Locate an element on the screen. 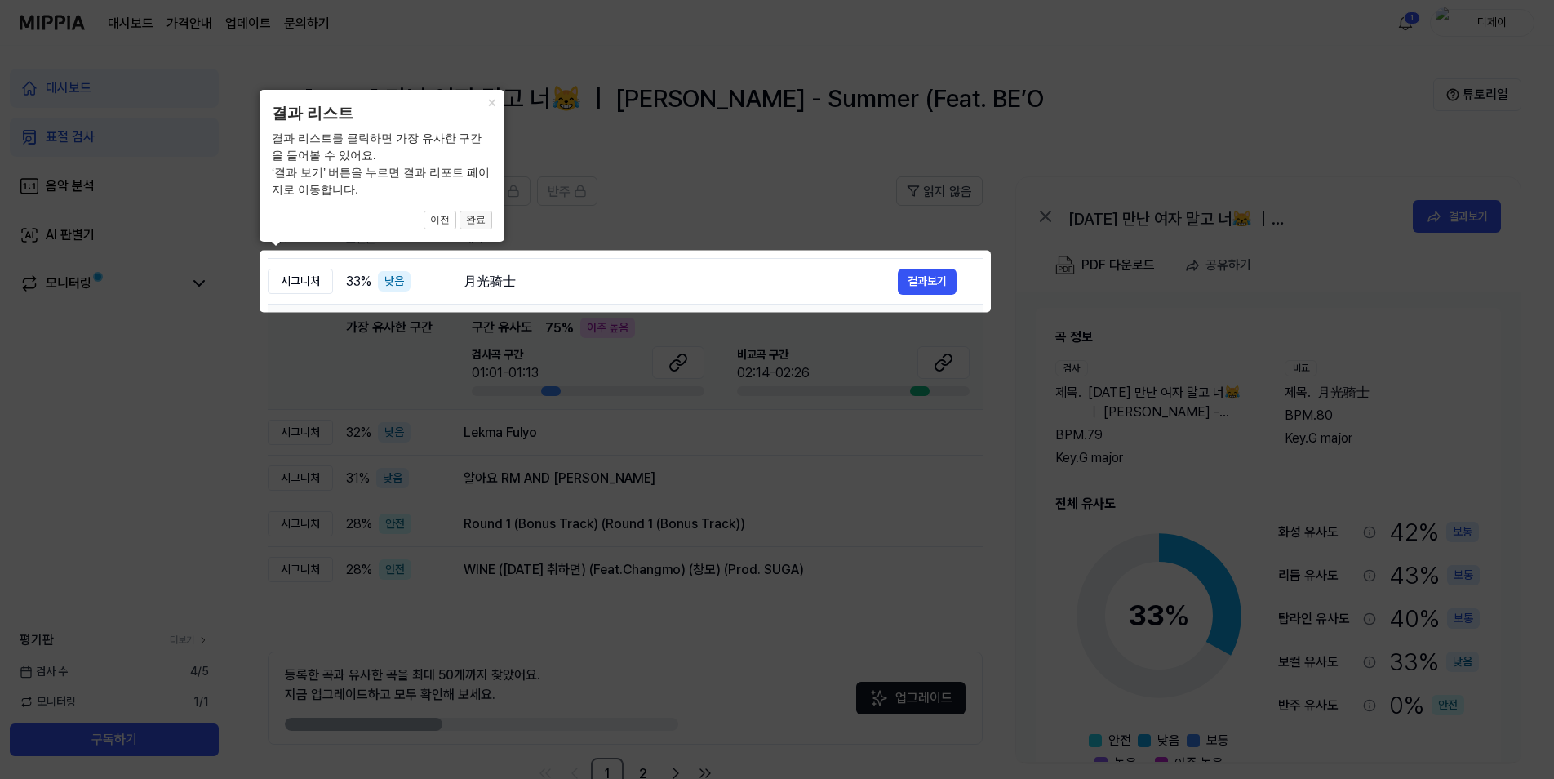 The height and width of the screenshot is (779, 1554). button: Close is located at coordinates (491, 101).